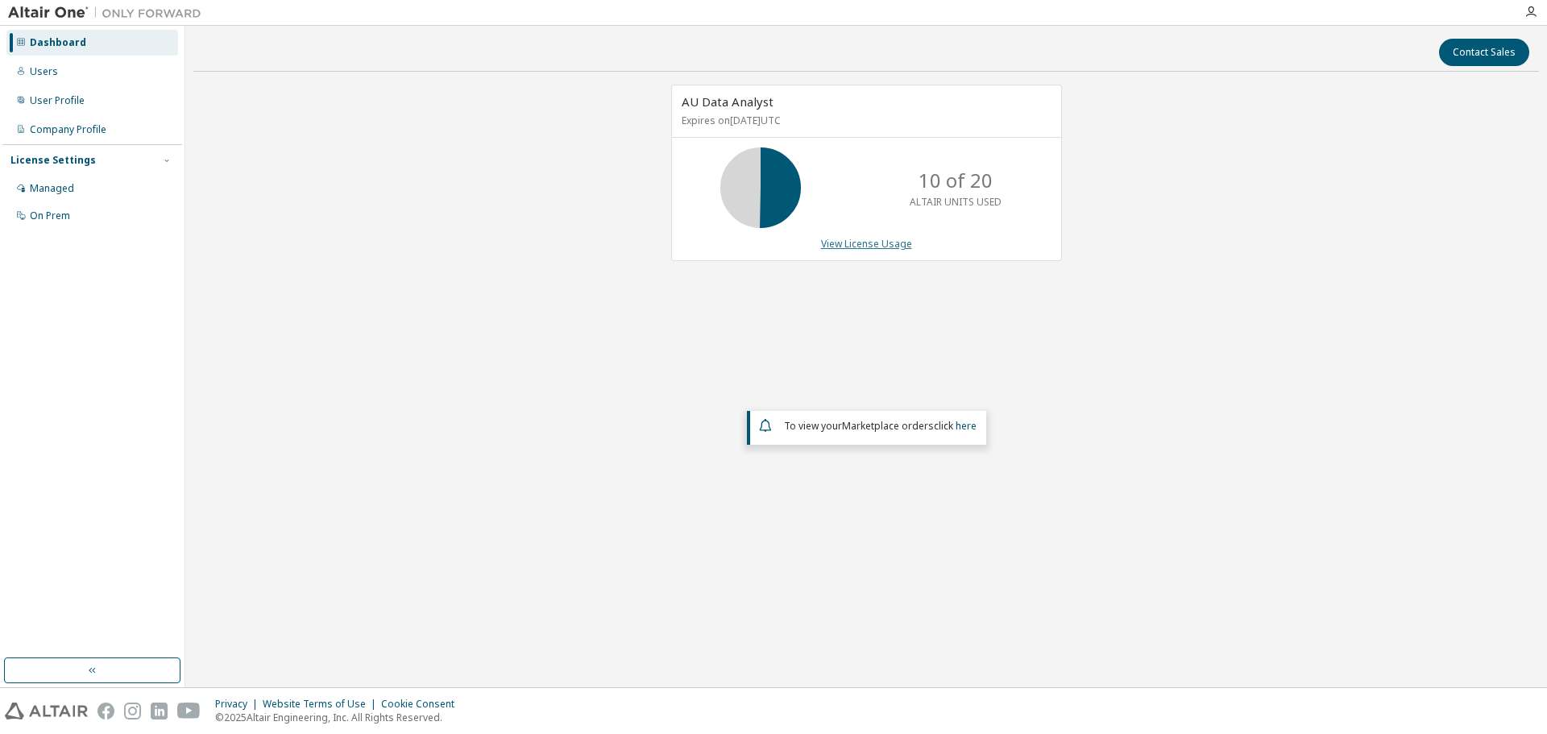 Image resolution: width=1547 pixels, height=734 pixels. I want to click on img: youtube.svg, so click(189, 711).